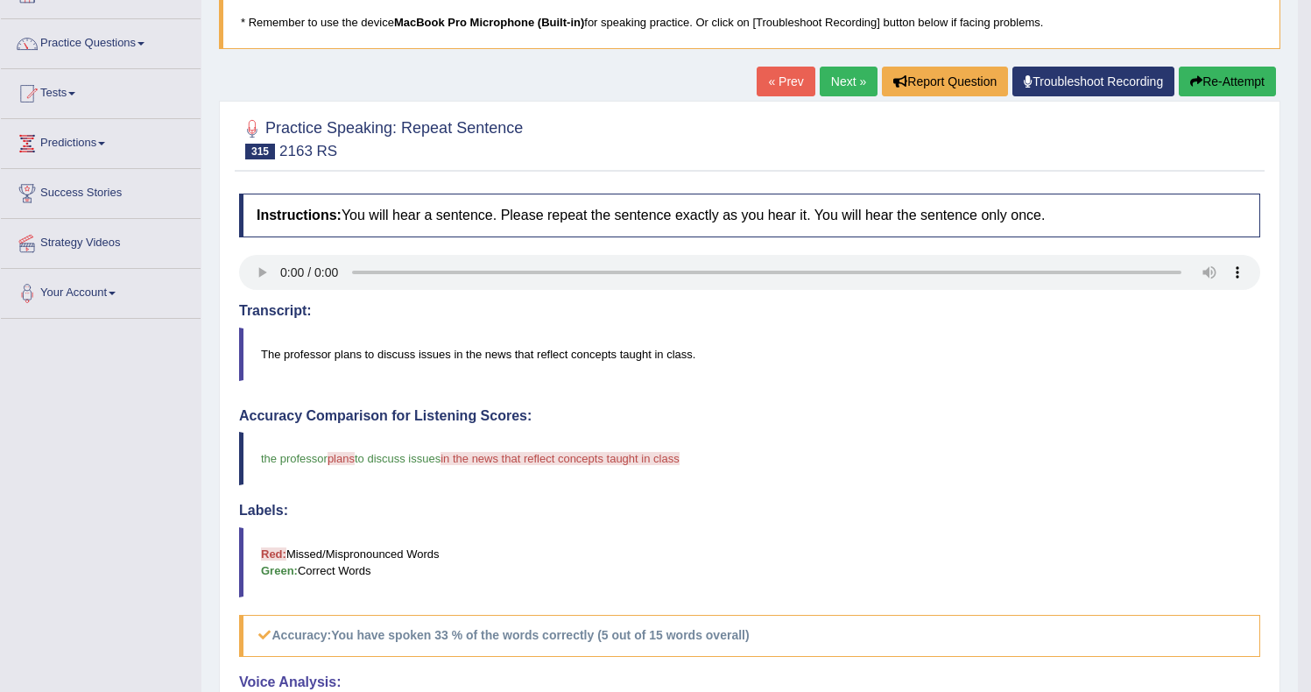  What do you see at coordinates (1227, 81) in the screenshot?
I see `button: Re-Attempt` at bounding box center [1227, 81].